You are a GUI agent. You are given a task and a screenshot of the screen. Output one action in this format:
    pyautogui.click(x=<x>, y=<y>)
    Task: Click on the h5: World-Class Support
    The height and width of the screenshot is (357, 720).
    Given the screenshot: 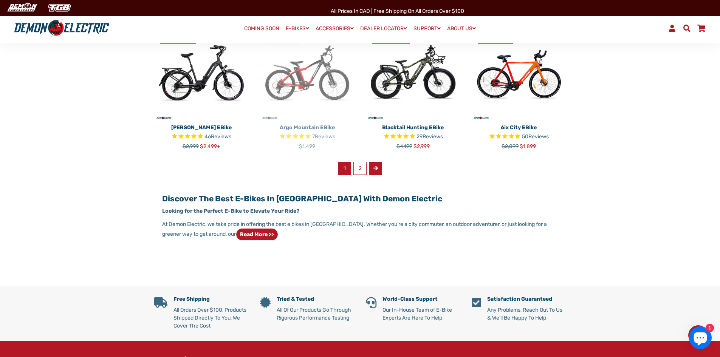 What is the action you would take?
    pyautogui.click(x=421, y=299)
    